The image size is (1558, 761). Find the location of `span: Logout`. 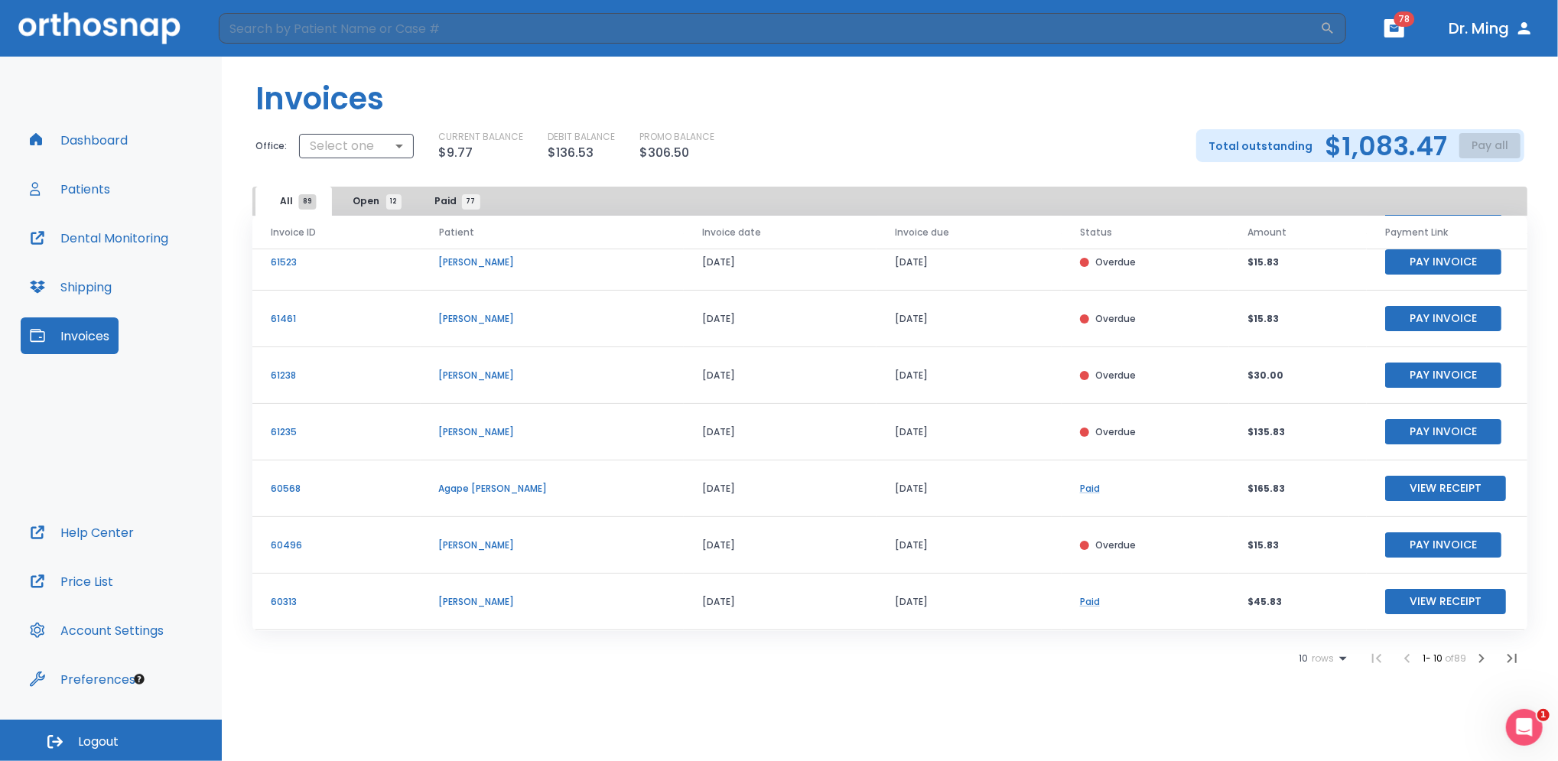

span: Logout is located at coordinates (98, 742).